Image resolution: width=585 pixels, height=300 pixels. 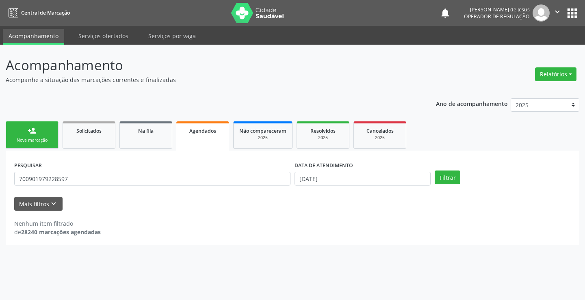 I want to click on label: DATA DE ATENDIMENTO, so click(x=324, y=165).